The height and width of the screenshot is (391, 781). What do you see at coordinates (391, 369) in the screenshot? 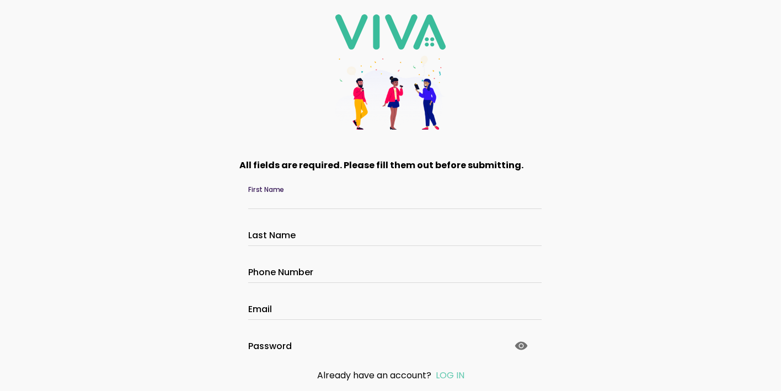
I see `ion-text: Password requires 8 characters minimum, 1 uppercase, 1 lowercase, 1 number, 1 special character` at bounding box center [391, 369].